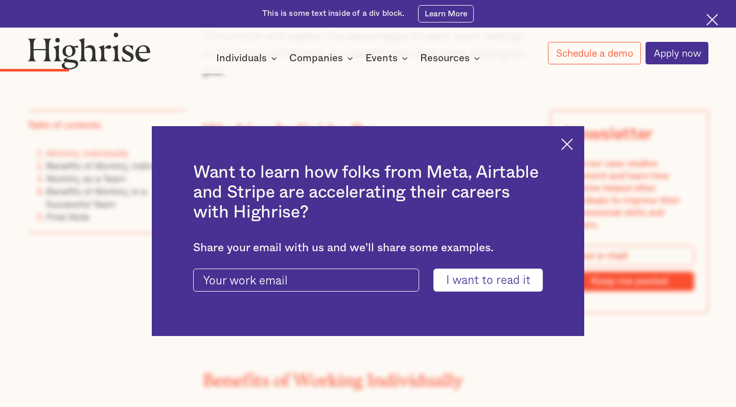 This screenshot has width=736, height=407. Describe the element at coordinates (594, 53) in the screenshot. I see `a: Schedule a demo` at that location.